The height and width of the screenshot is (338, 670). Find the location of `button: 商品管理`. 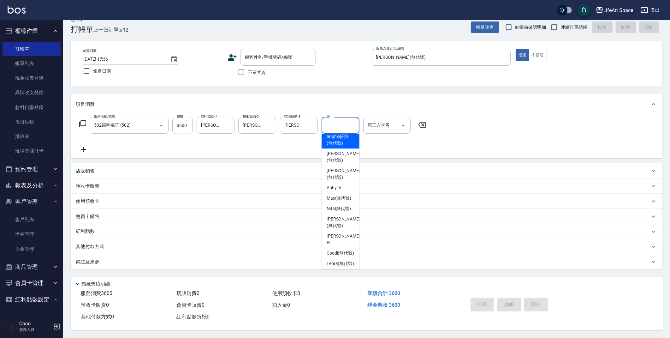

button: 商品管理 is located at coordinates (32, 267).